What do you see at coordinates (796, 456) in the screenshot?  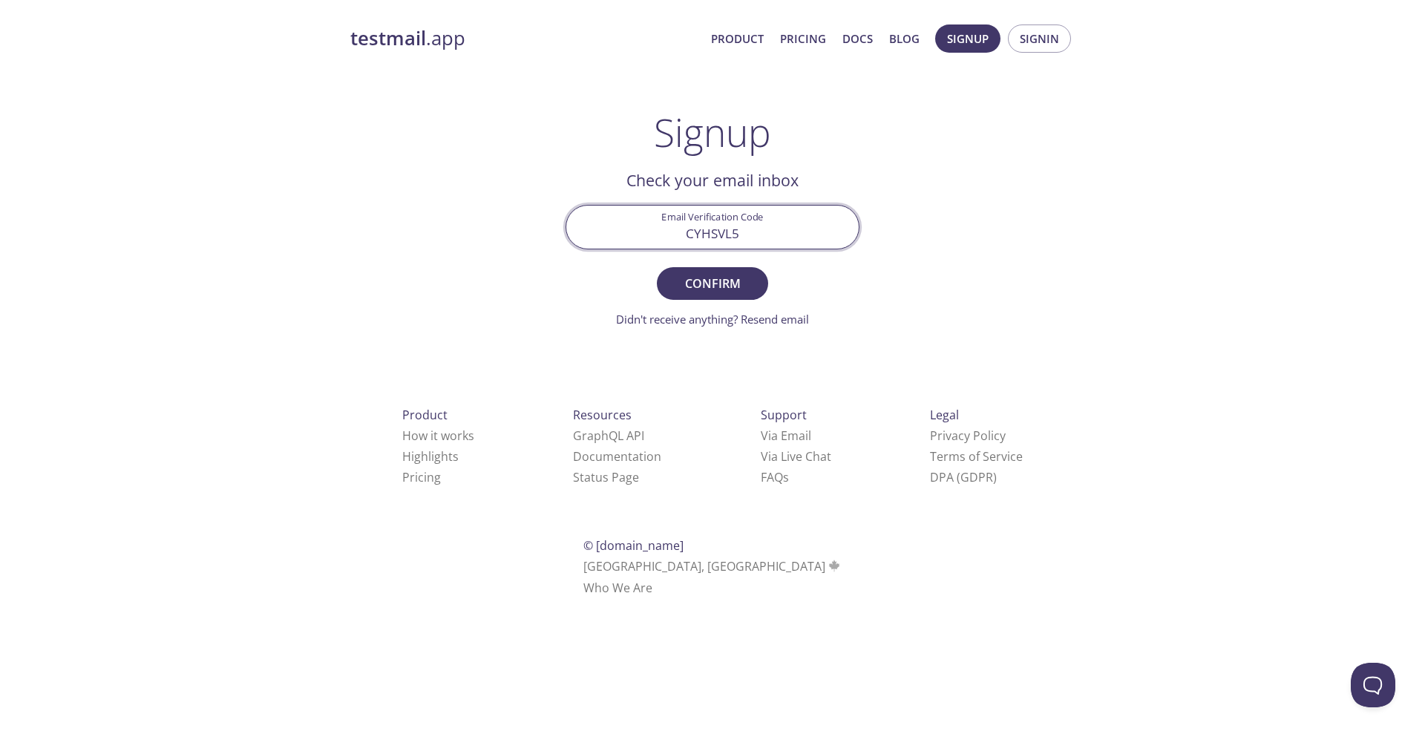 I see `a: Via Live Chat` at bounding box center [796, 456].